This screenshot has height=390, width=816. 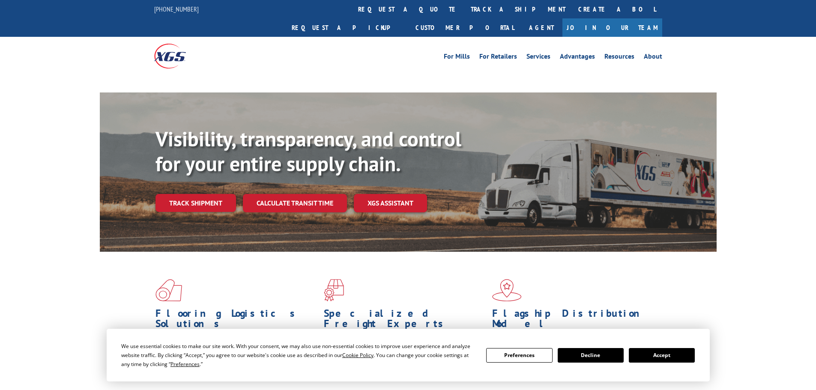 What do you see at coordinates (662, 356) in the screenshot?
I see `button: Accept` at bounding box center [662, 356].